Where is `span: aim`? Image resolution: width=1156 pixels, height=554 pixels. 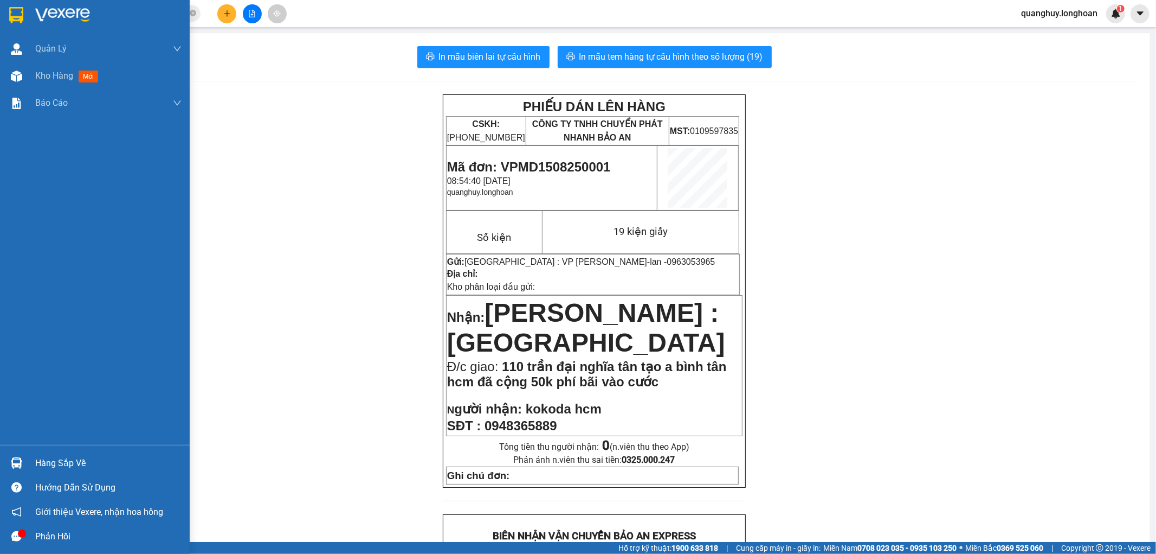
span: aim is located at coordinates (277, 14).